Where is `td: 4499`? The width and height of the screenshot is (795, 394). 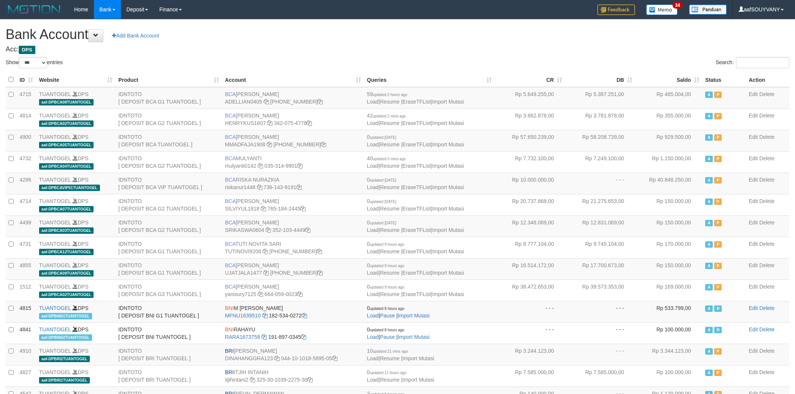 td: 4499 is located at coordinates (26, 226).